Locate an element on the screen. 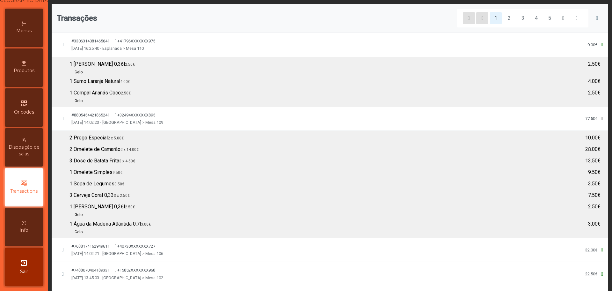 This screenshot has width=612, height=291. div: 1 Sumo Laranja Natural is located at coordinates (327, 81).